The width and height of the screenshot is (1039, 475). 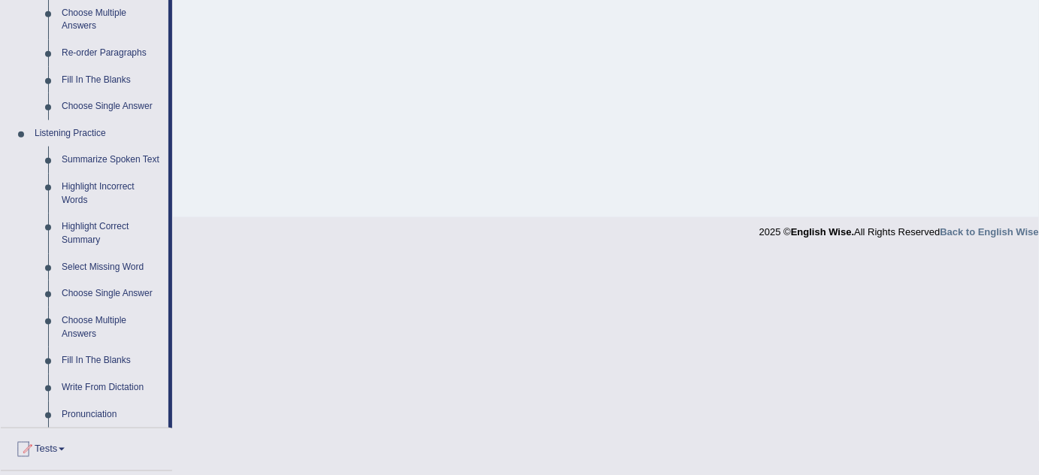 What do you see at coordinates (990, 232) in the screenshot?
I see `a: Back to English Wise` at bounding box center [990, 232].